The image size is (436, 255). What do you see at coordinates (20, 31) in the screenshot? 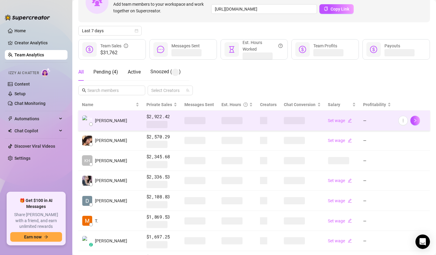
I see `a: Home` at bounding box center [20, 31].